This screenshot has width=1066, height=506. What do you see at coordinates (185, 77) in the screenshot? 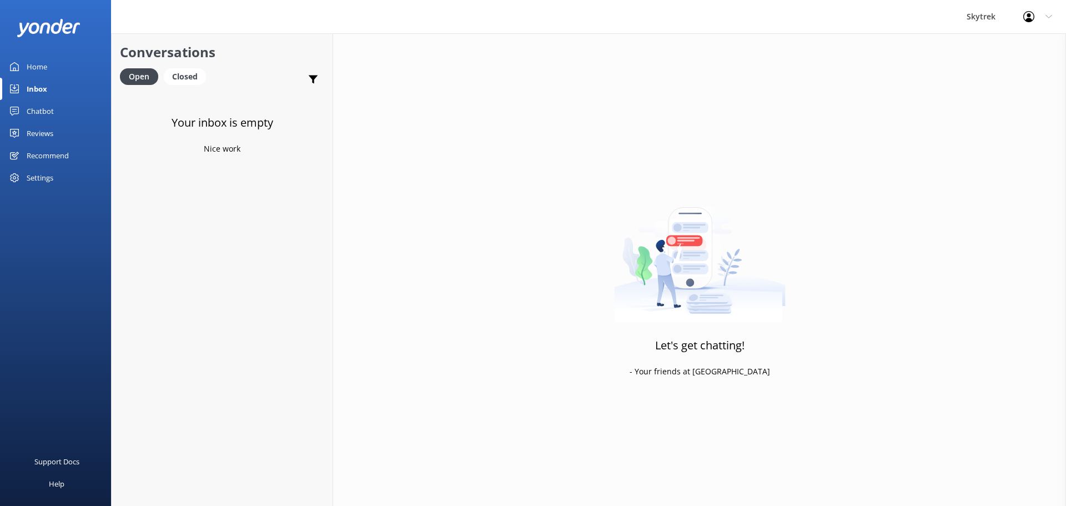
I see `div: Closed` at bounding box center [185, 77].